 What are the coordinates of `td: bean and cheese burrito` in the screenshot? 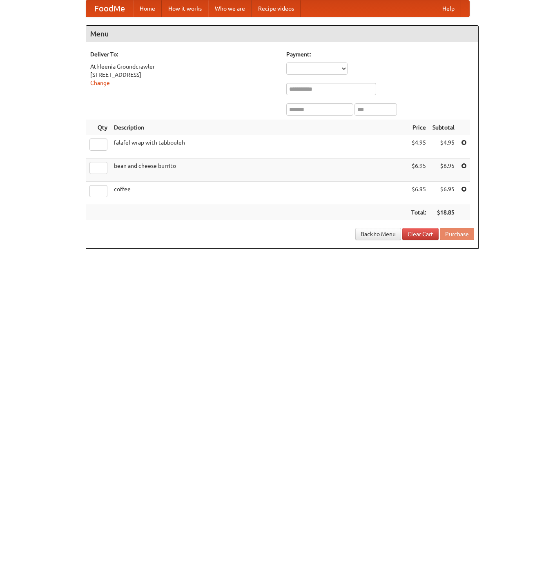 It's located at (259, 170).